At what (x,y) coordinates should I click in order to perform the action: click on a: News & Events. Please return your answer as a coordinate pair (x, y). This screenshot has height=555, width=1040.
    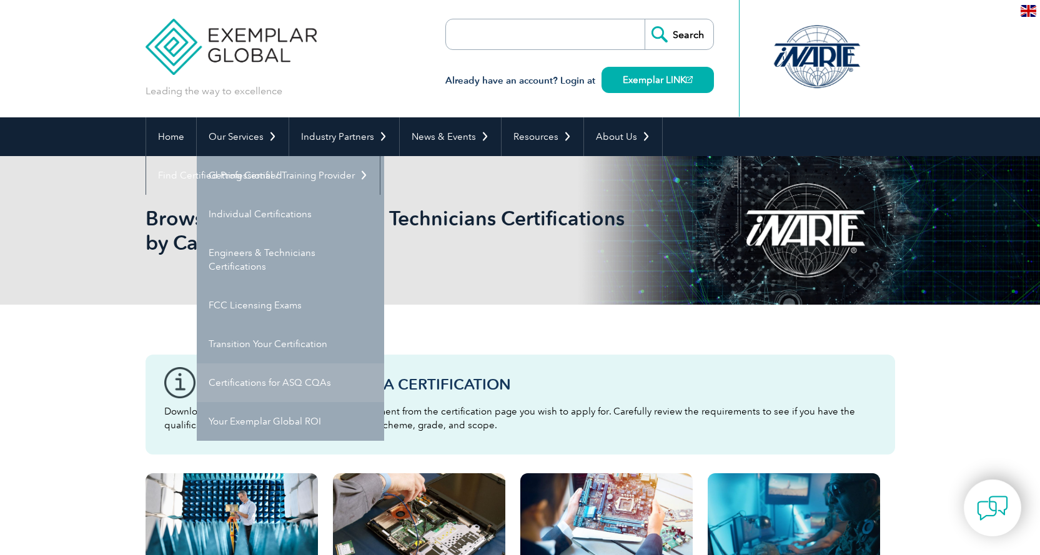
    Looking at the image, I should click on (450, 137).